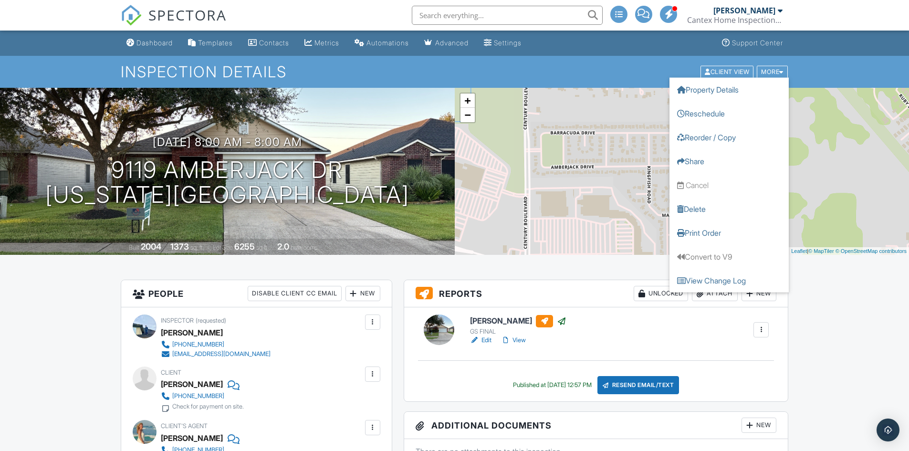 This screenshot has width=909, height=451. I want to click on div: Metrics, so click(327, 42).